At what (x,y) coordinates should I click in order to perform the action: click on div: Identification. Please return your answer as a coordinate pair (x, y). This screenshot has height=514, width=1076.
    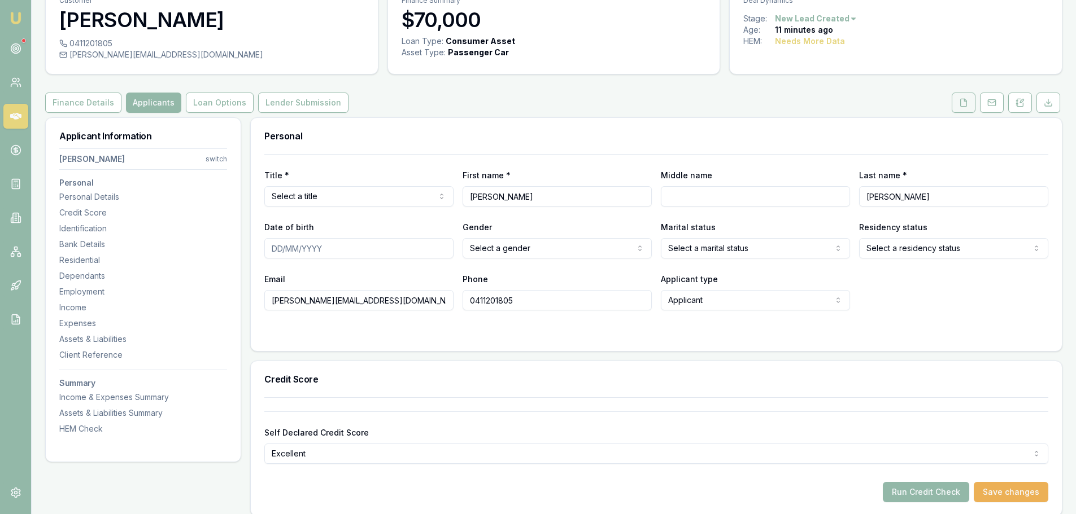
    Looking at the image, I should click on (143, 229).